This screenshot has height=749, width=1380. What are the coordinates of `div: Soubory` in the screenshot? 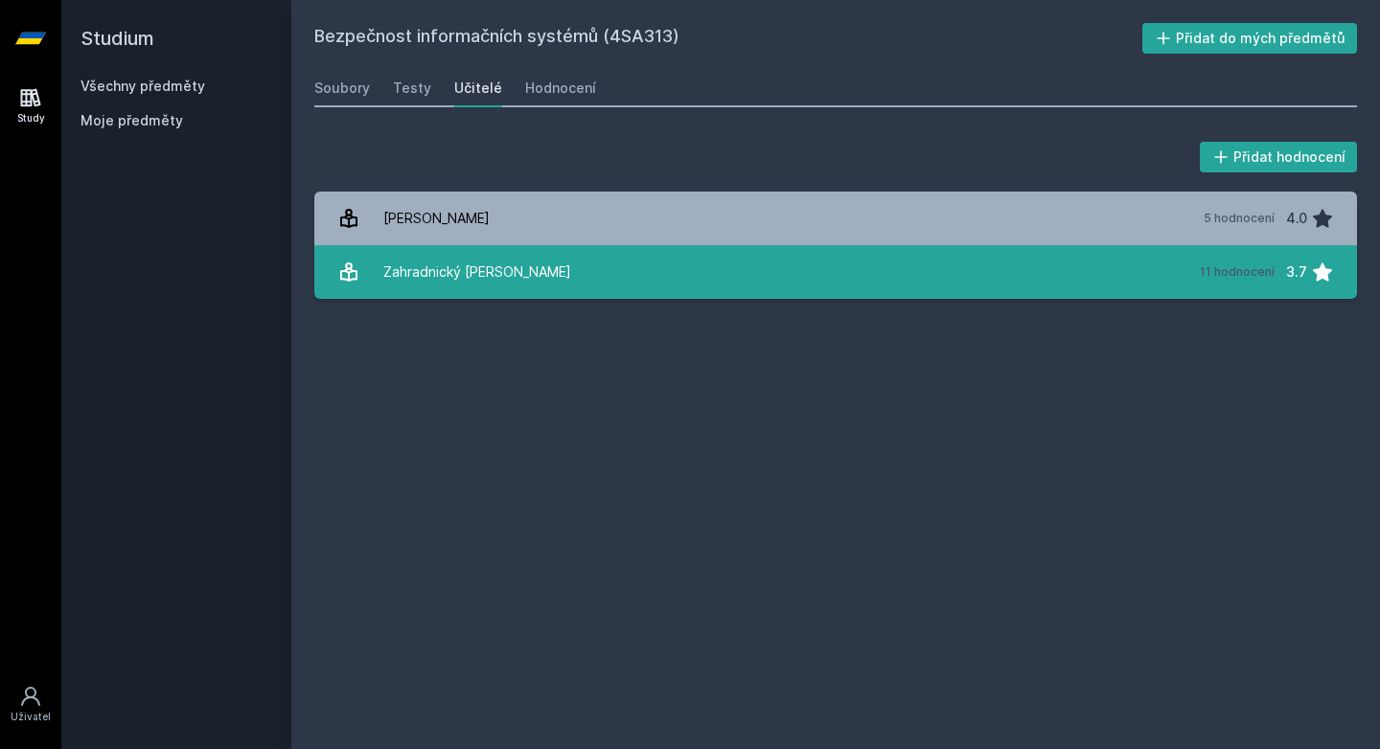 It's located at (342, 88).